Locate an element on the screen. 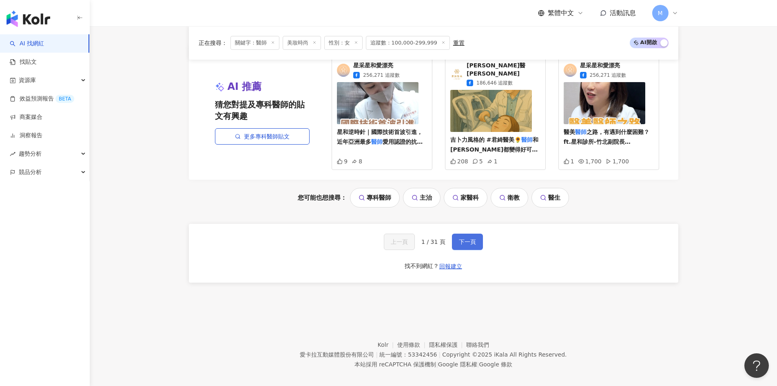  span: AI 推薦 is located at coordinates (245, 87).